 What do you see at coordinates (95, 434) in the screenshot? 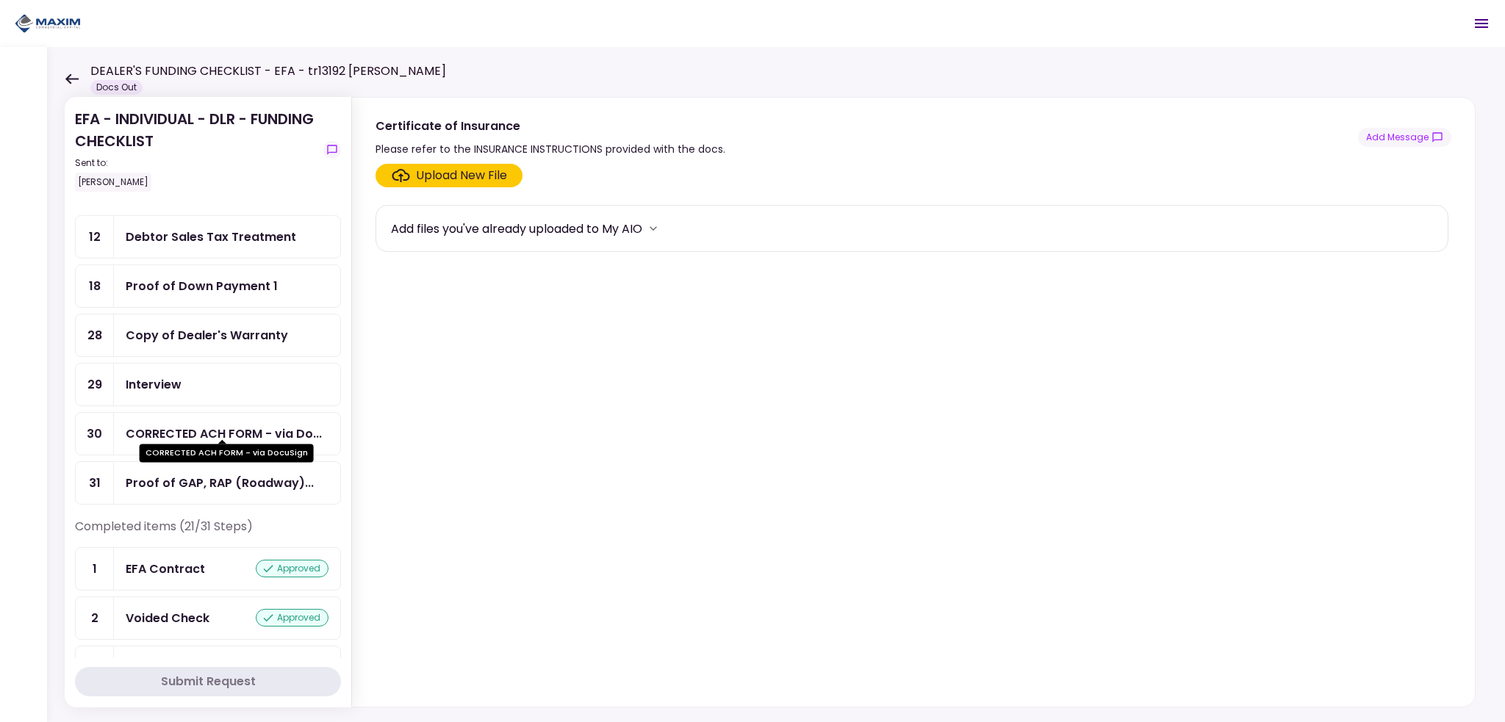
I see `div: 30` at bounding box center [95, 434].